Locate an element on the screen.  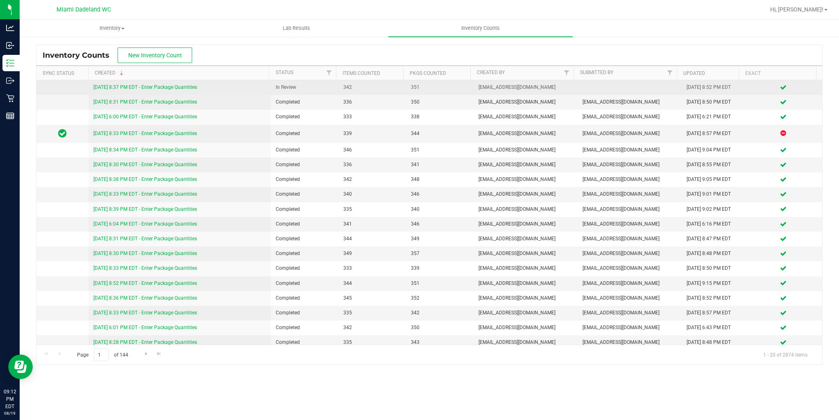
span: Page of 144 is located at coordinates (102, 355).